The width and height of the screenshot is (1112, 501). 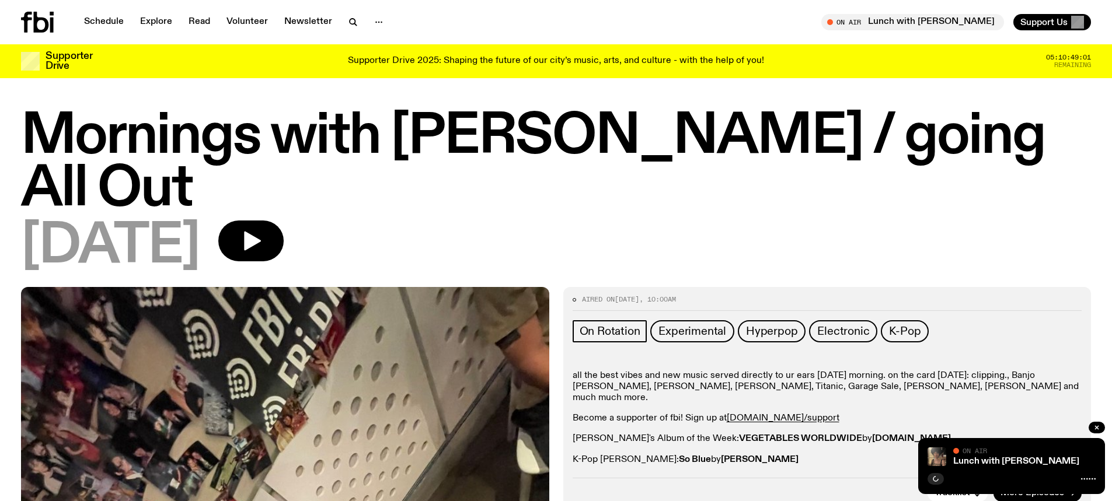 I want to click on h3: Supporter Drive, so click(x=69, y=61).